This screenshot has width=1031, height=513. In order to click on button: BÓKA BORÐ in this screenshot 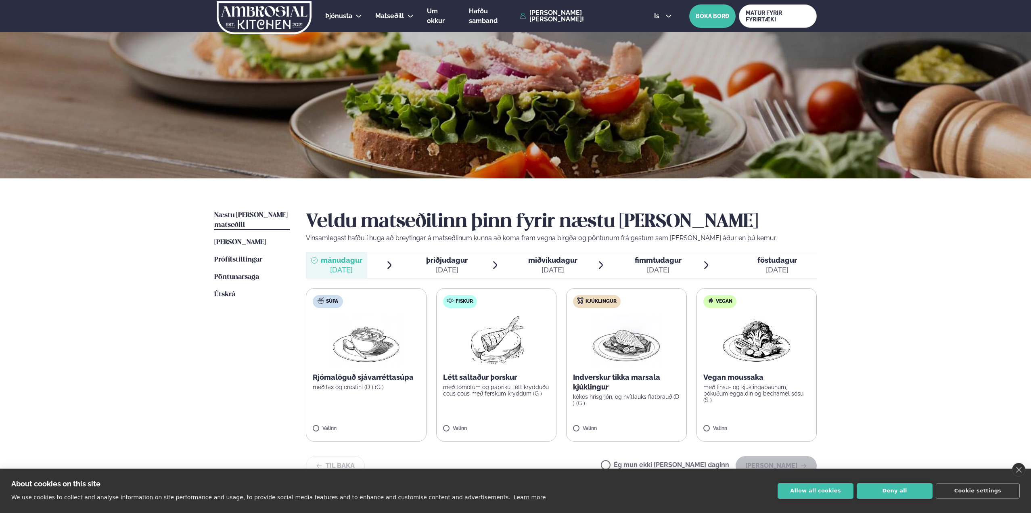, I will do `click(713, 16)`.